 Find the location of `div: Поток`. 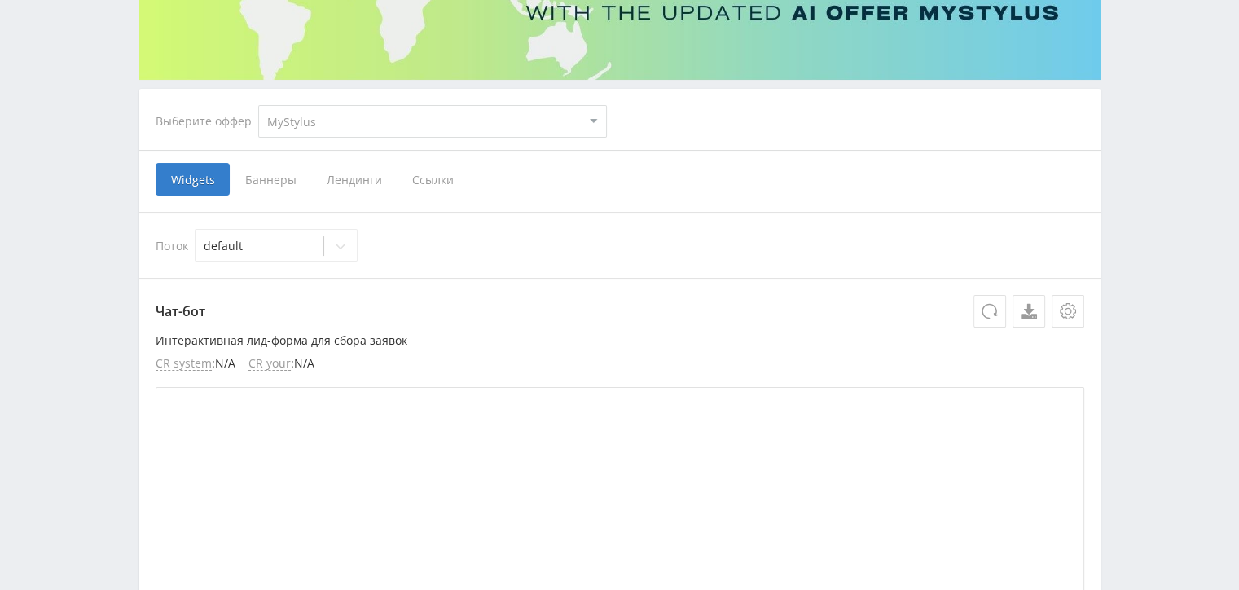

div: Поток is located at coordinates (620, 245).